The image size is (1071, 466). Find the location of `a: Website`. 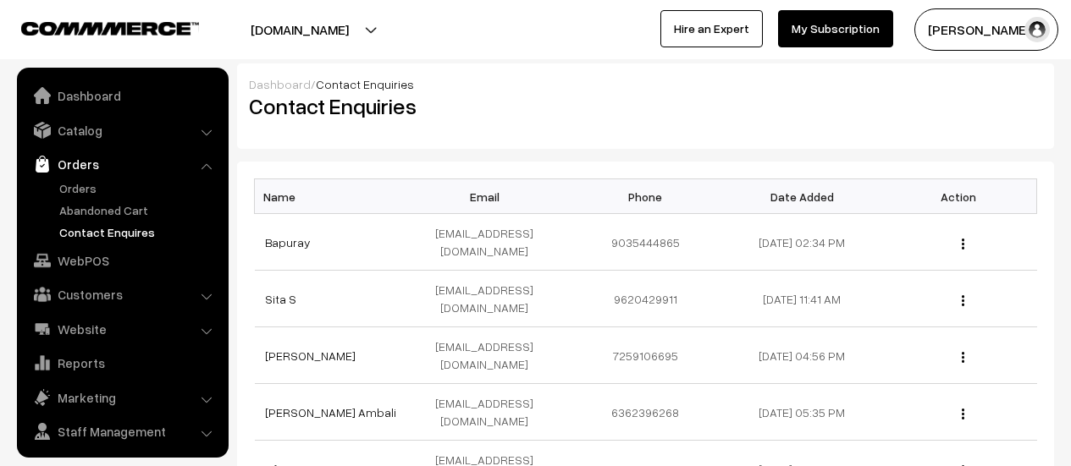

a: Website is located at coordinates (122, 329).